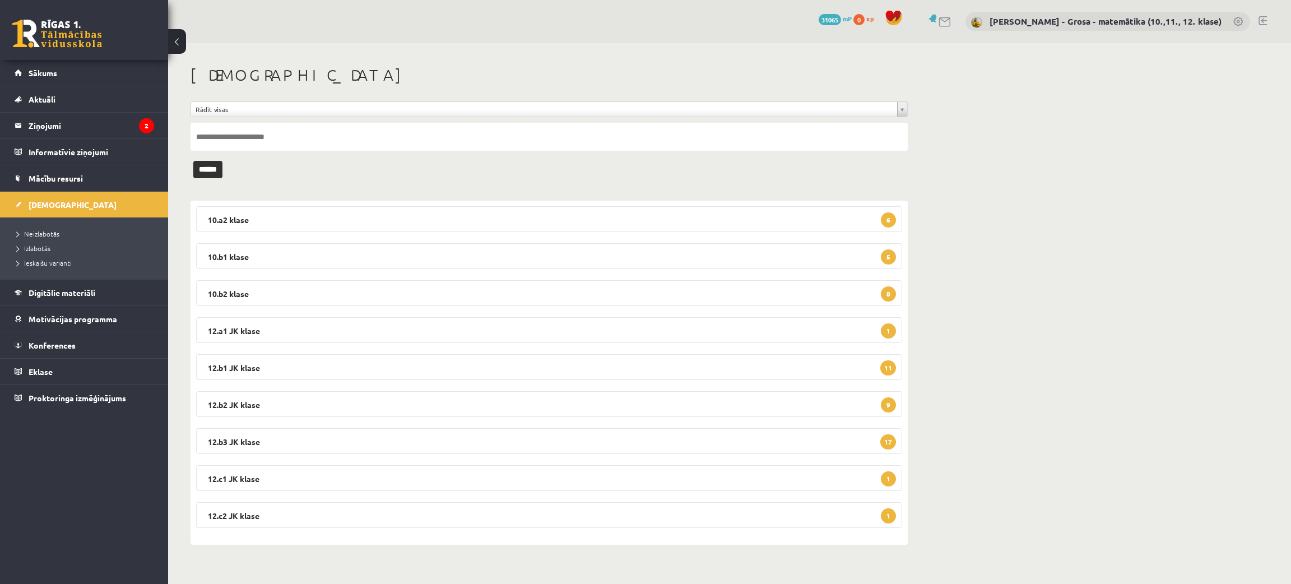  Describe the element at coordinates (77, 398) in the screenshot. I see `span: Proktoringa izmēģinājums` at that location.